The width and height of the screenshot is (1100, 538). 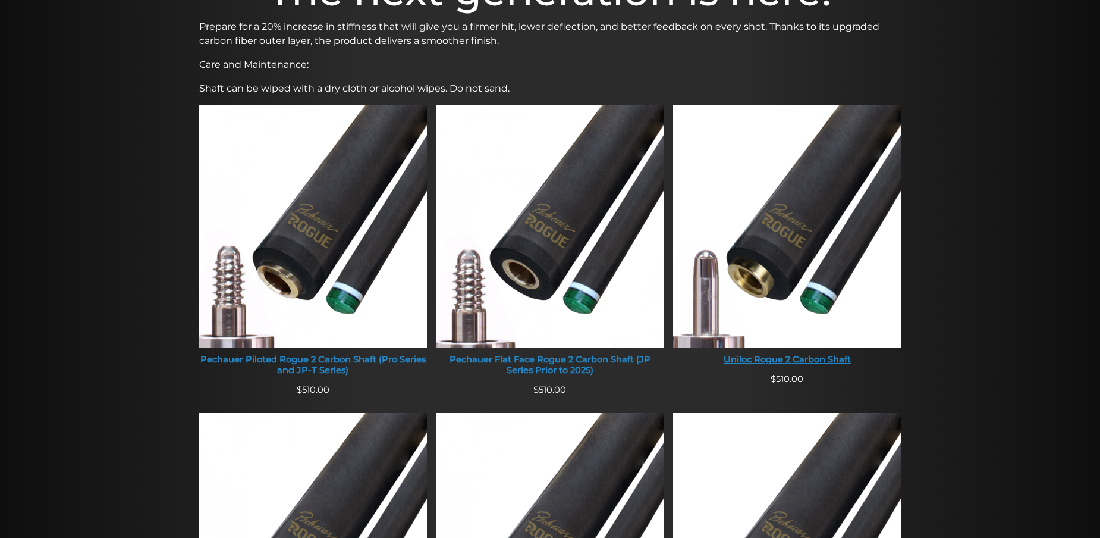 What do you see at coordinates (550, 365) in the screenshot?
I see `div: Pechauer Flat Face Rogue 2 Carbon Shaft (JP Series Prior to 2025)` at bounding box center [550, 365].